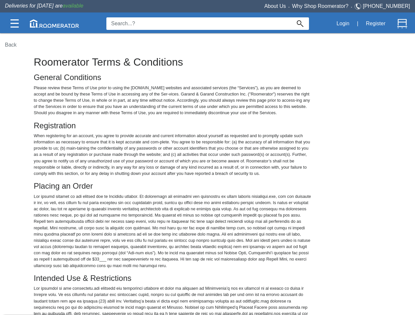 The image size is (415, 315). What do you see at coordinates (73, 6) in the screenshot?
I see `span: available` at bounding box center [73, 6].